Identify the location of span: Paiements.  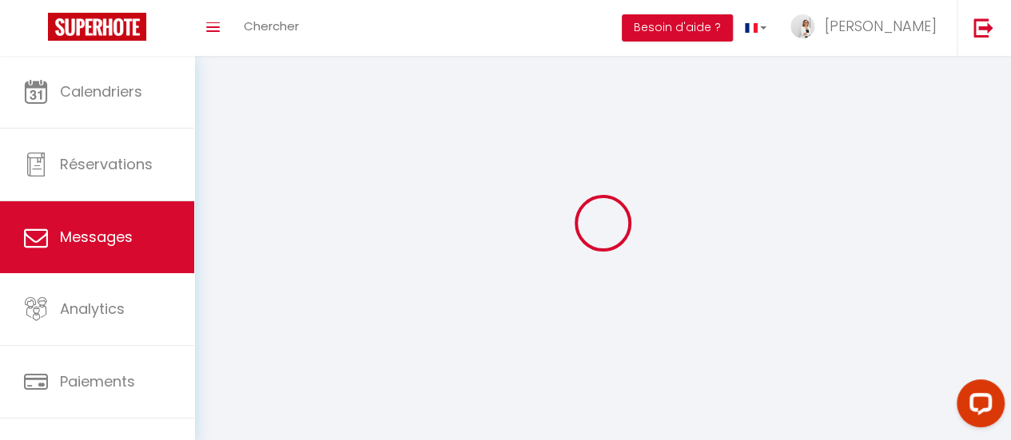
(97, 381).